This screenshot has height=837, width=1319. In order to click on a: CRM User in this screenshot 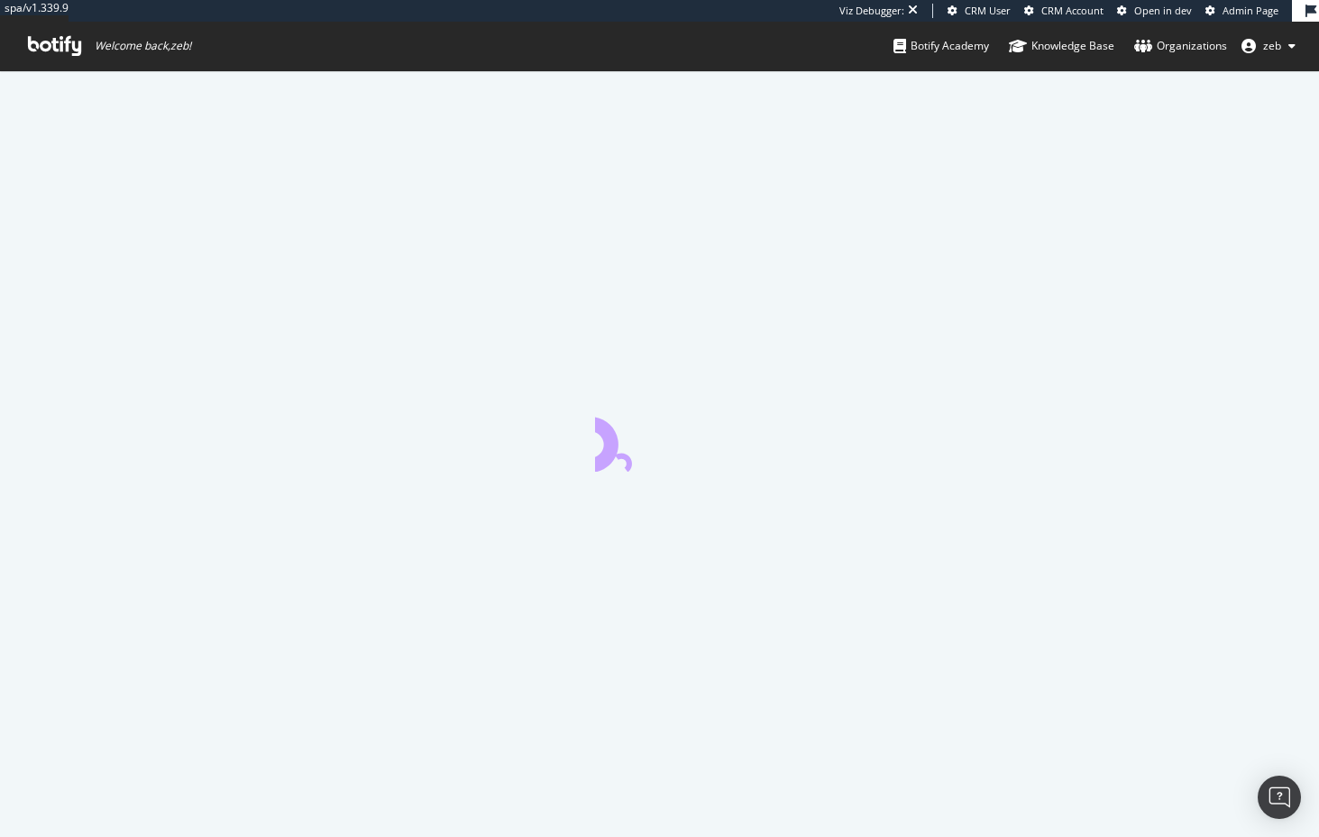, I will do `click(979, 11)`.